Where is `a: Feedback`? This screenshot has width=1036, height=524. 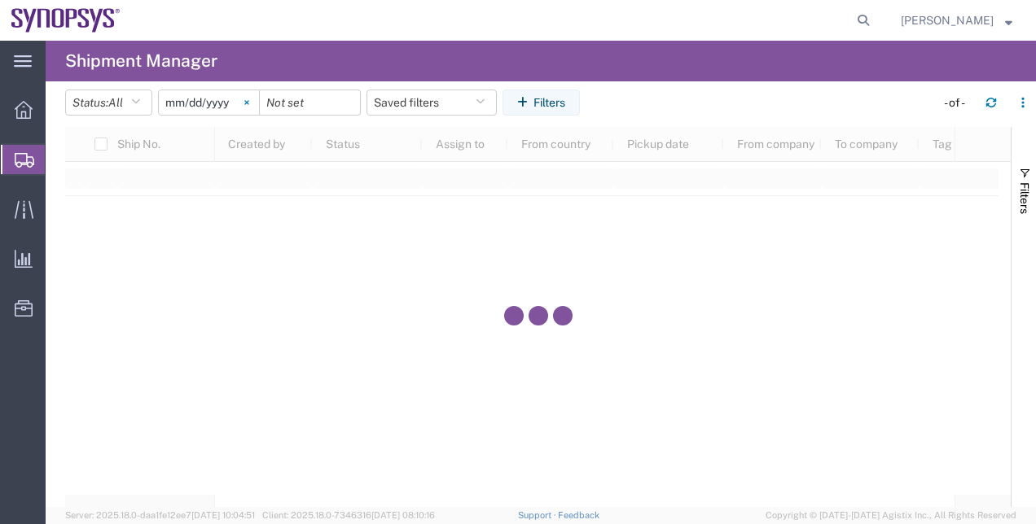
a: Feedback is located at coordinates (578, 516).